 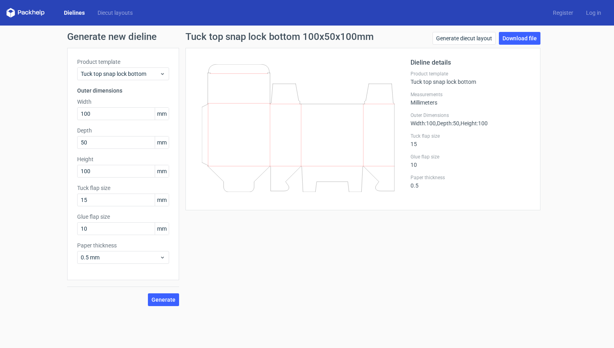 I want to click on a: Log in, so click(x=593, y=13).